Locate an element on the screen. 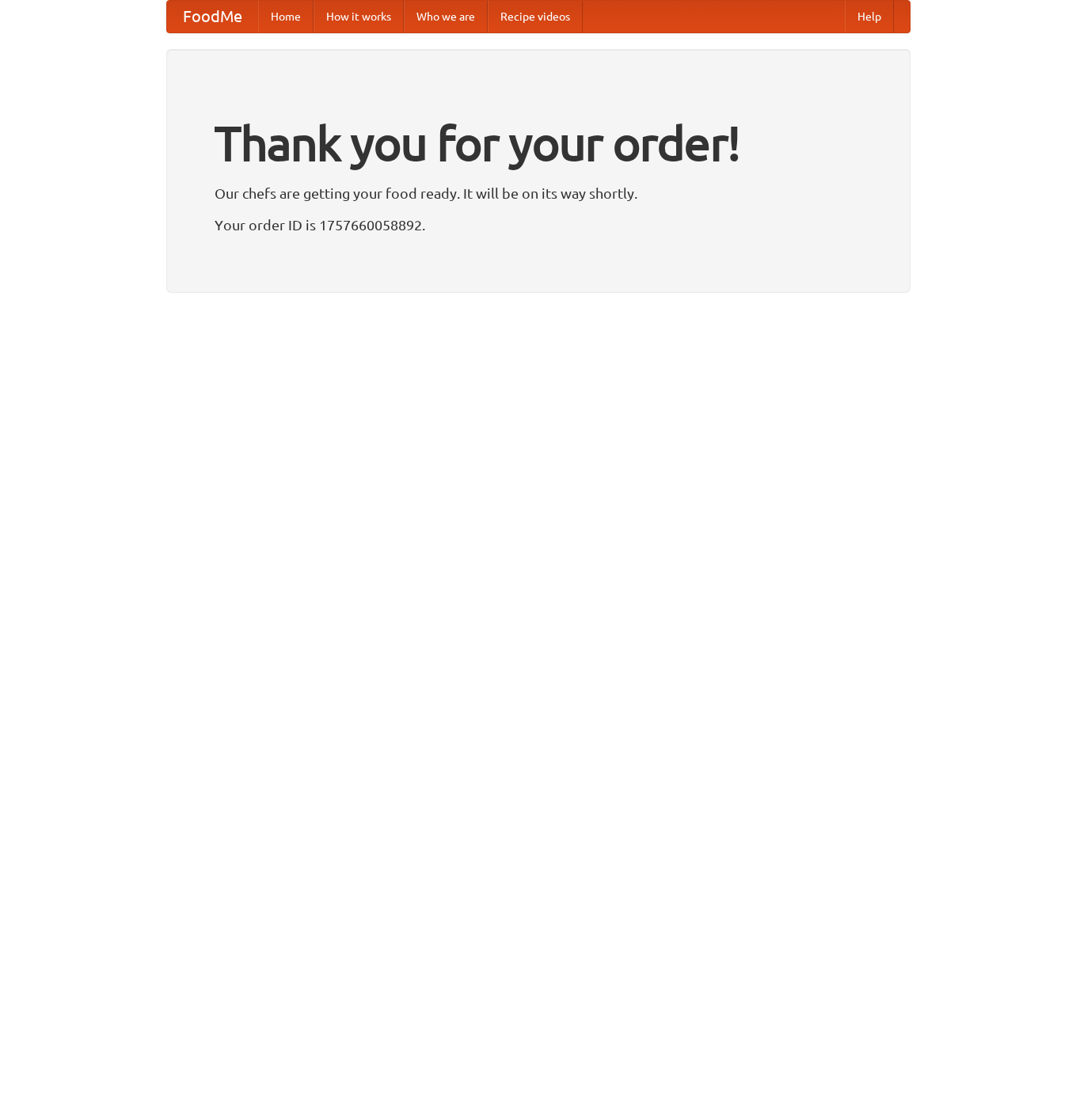 The image size is (1076, 1120). a: FoodMe is located at coordinates (212, 17).